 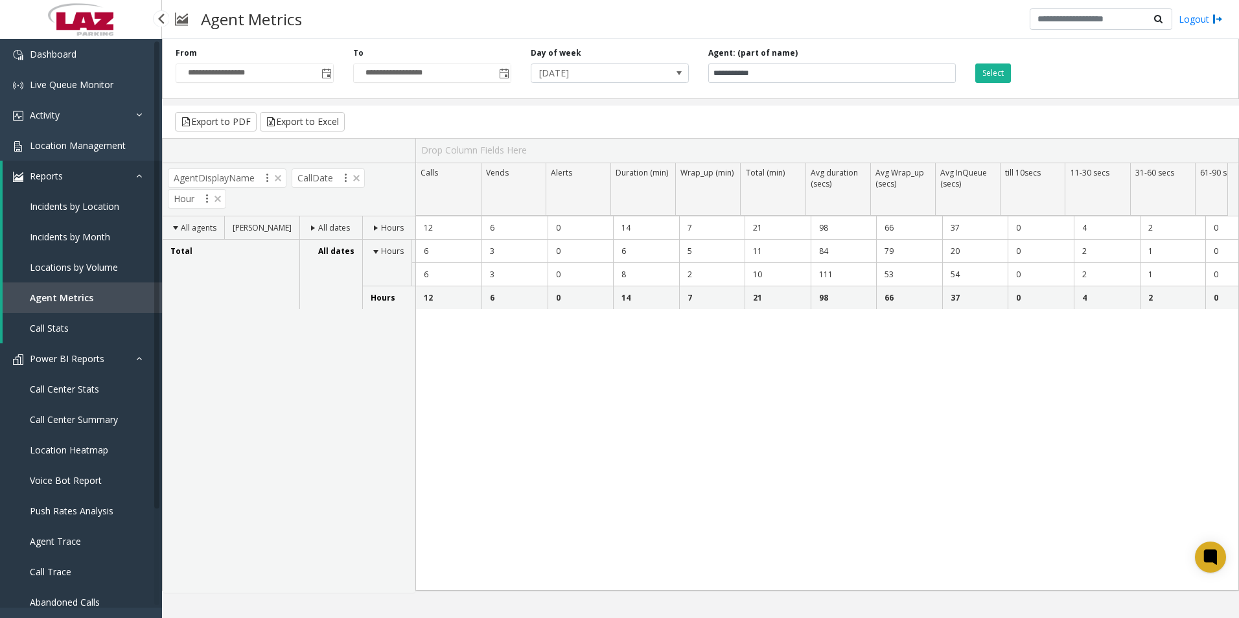 I want to click on td: 8, so click(x=646, y=275).